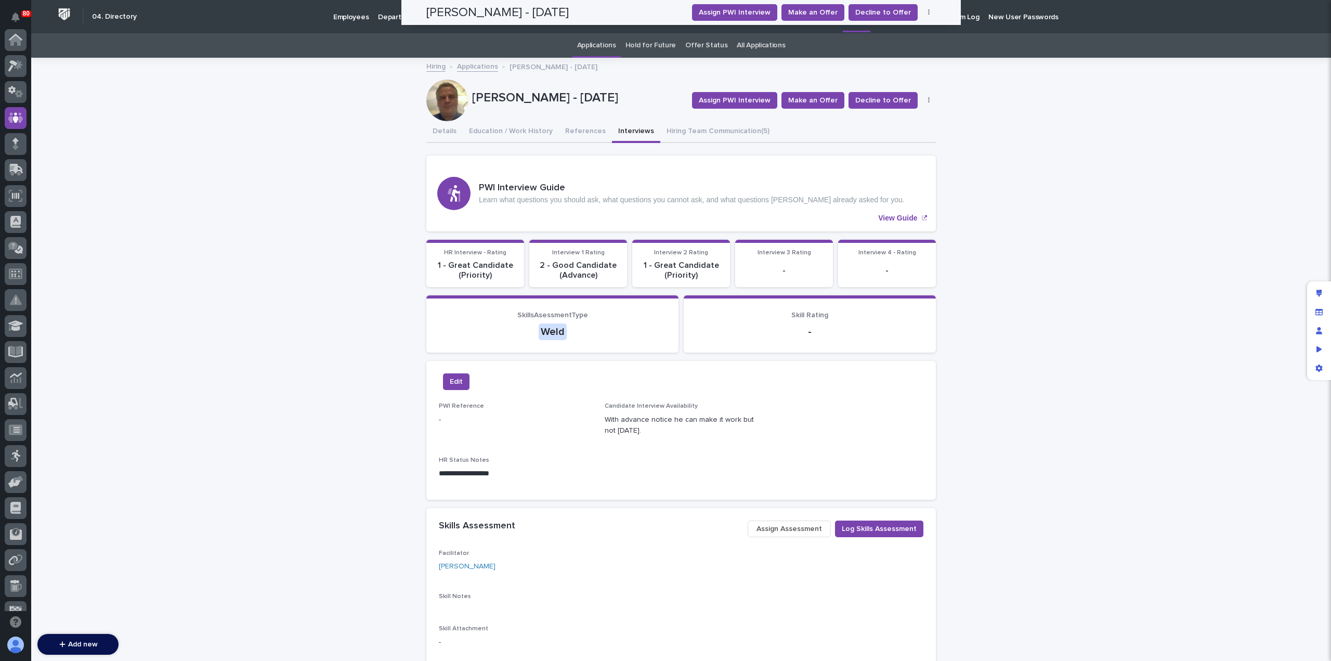 The height and width of the screenshot is (661, 1331). What do you see at coordinates (16, 17) in the screenshot?
I see `button: Notifications` at bounding box center [16, 17].